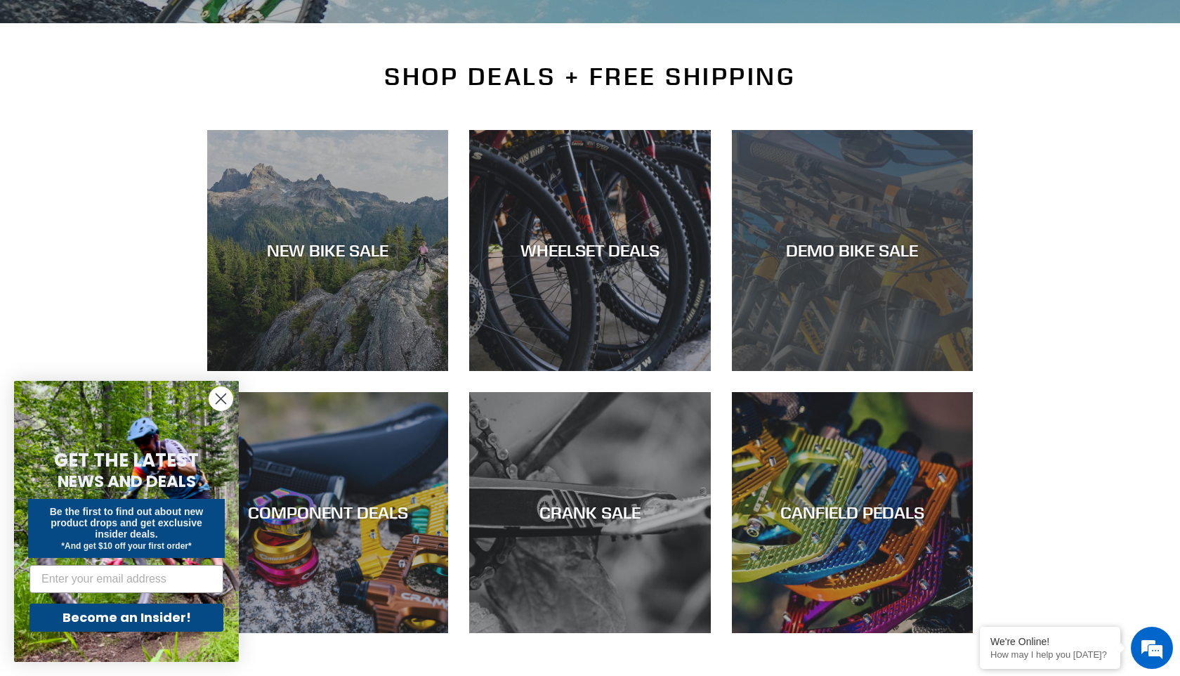 The width and height of the screenshot is (1180, 676). I want to click on a: CANFIELD PEDALS, so click(852, 512).